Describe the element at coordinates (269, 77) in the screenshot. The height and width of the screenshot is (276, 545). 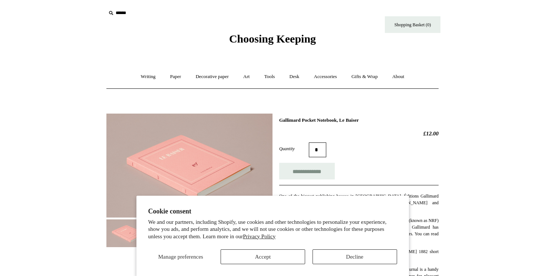
I see `a: Tools` at that location.